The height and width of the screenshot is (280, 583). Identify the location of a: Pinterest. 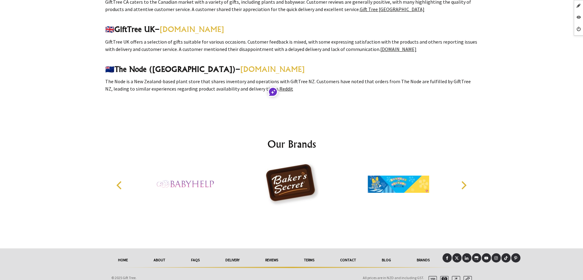
(515, 257).